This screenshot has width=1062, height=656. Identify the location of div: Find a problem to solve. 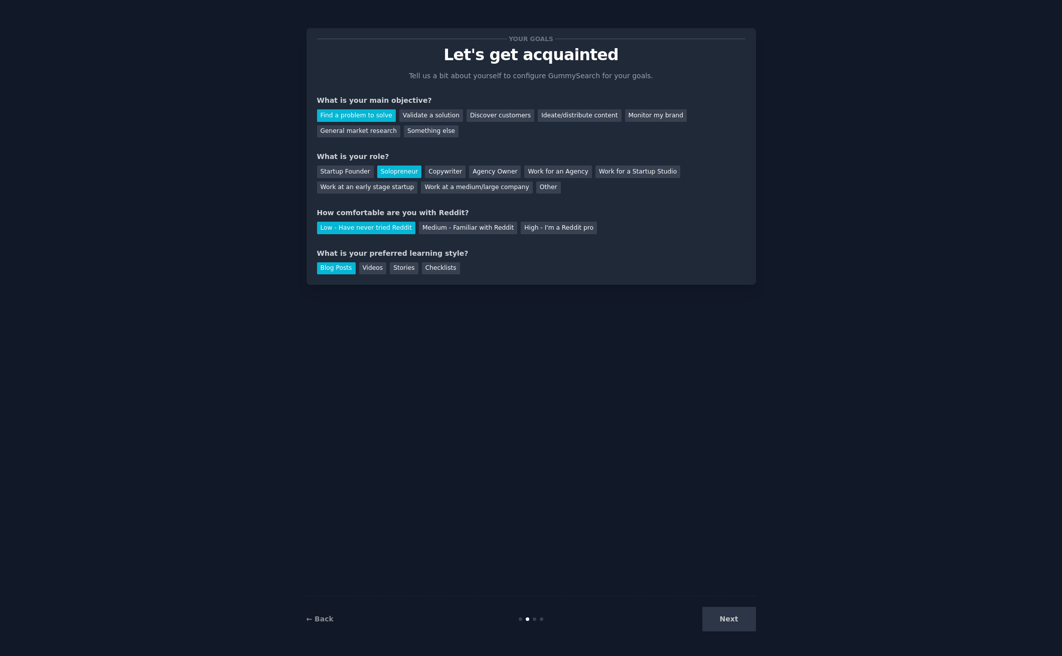
(356, 115).